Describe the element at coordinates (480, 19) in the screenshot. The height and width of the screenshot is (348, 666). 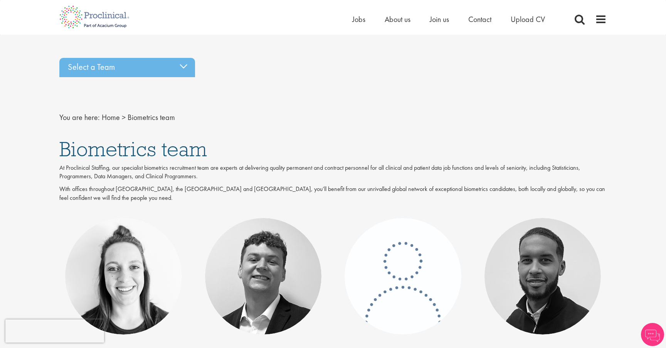
I see `span: Contact` at that location.